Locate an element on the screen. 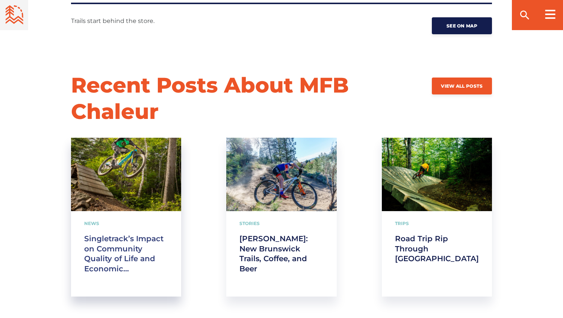 This screenshot has width=563, height=318. span: View all posts is located at coordinates (461, 86).